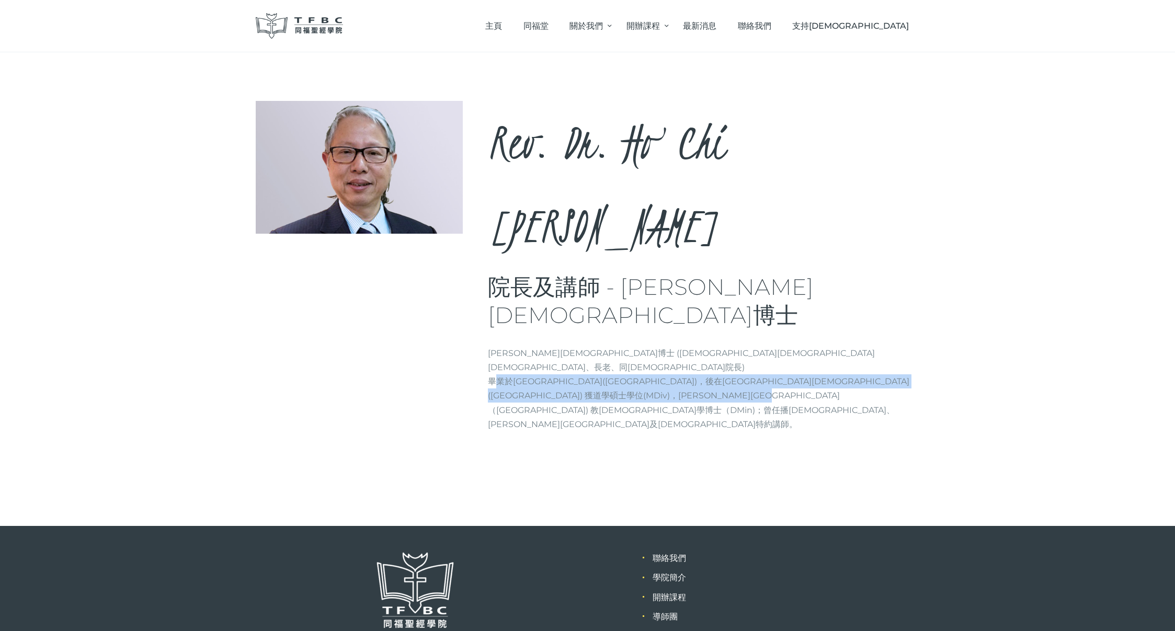 This screenshot has width=1175, height=631. What do you see at coordinates (700, 26) in the screenshot?
I see `a: 最新消息` at bounding box center [700, 26].